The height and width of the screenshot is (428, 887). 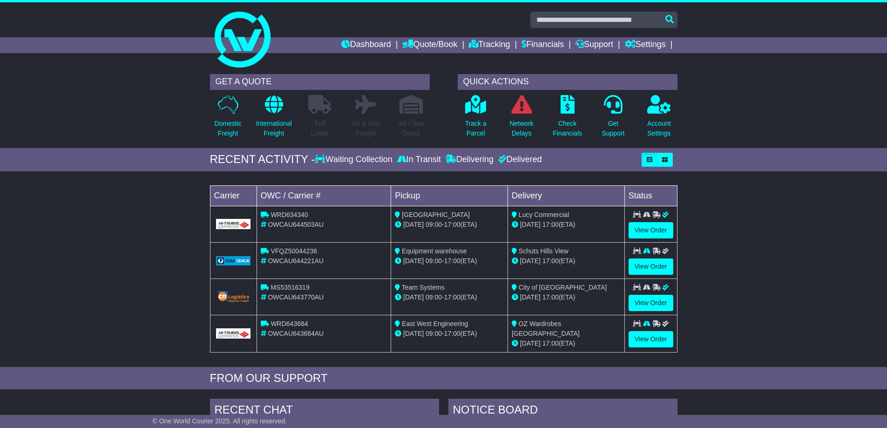 What do you see at coordinates (521, 119) in the screenshot?
I see `a: NetworkDelays` at bounding box center [521, 119].